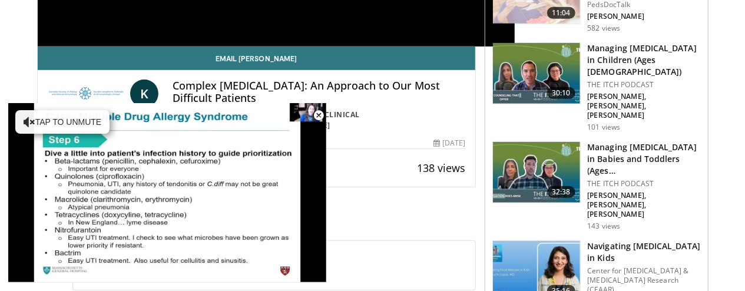 Image resolution: width=745 pixels, height=291 pixels. Describe the element at coordinates (167, 193) in the screenshot. I see `video-js: Video Player` at that location.